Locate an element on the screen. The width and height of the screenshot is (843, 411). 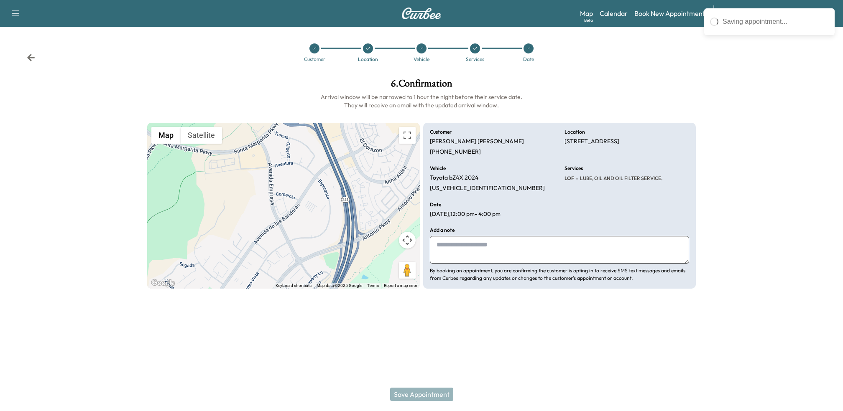
span: LUBE, OIL AND OIL FILTER SERVICE. is located at coordinates (620, 179).